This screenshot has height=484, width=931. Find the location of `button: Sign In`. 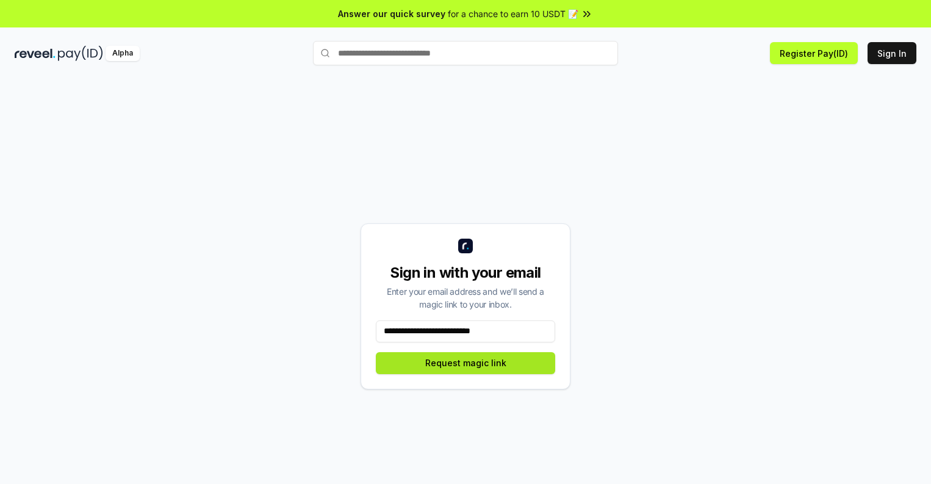

button: Sign In is located at coordinates (892, 53).